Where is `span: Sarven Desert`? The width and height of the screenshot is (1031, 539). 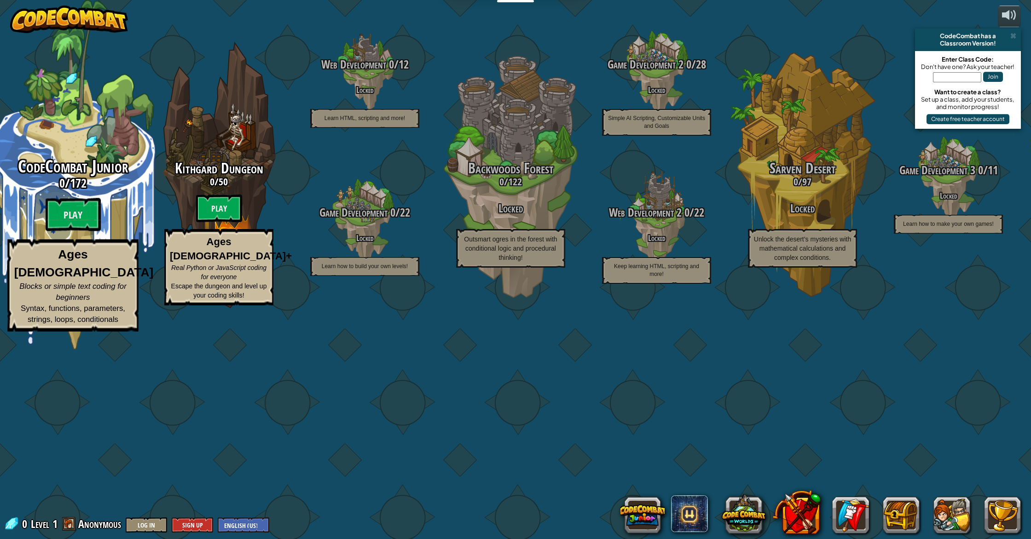
span: Sarven Desert is located at coordinates (802, 168).